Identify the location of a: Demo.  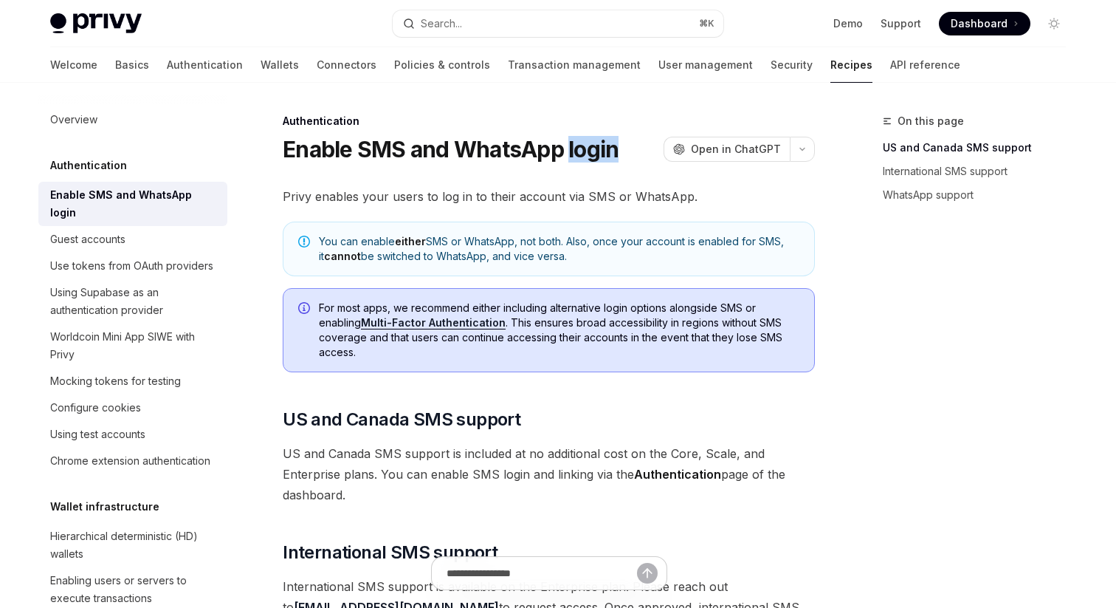
(848, 24).